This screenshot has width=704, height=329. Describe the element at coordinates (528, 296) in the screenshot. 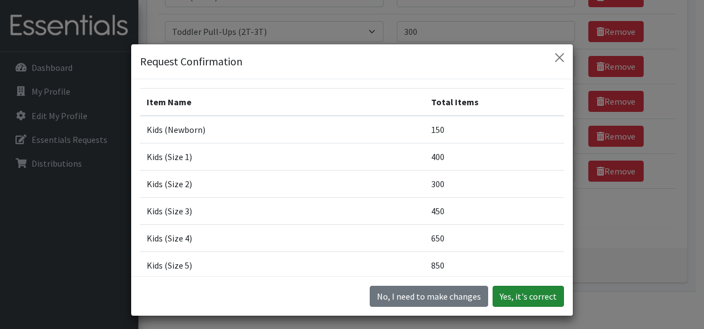

I see `button: Yes, it's correct` at that location.